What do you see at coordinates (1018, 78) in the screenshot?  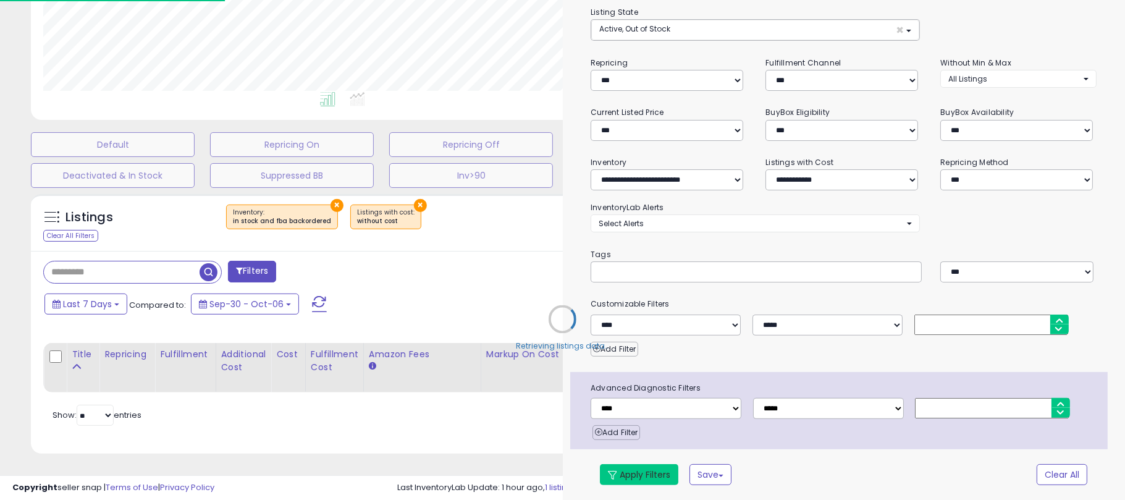 I see `button: All Listings` at bounding box center [1018, 78].